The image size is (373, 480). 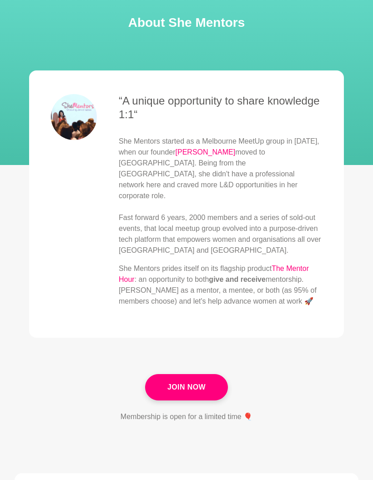 I want to click on h3: “A unique opportunity to share knowledge 1:1“, so click(x=220, y=108).